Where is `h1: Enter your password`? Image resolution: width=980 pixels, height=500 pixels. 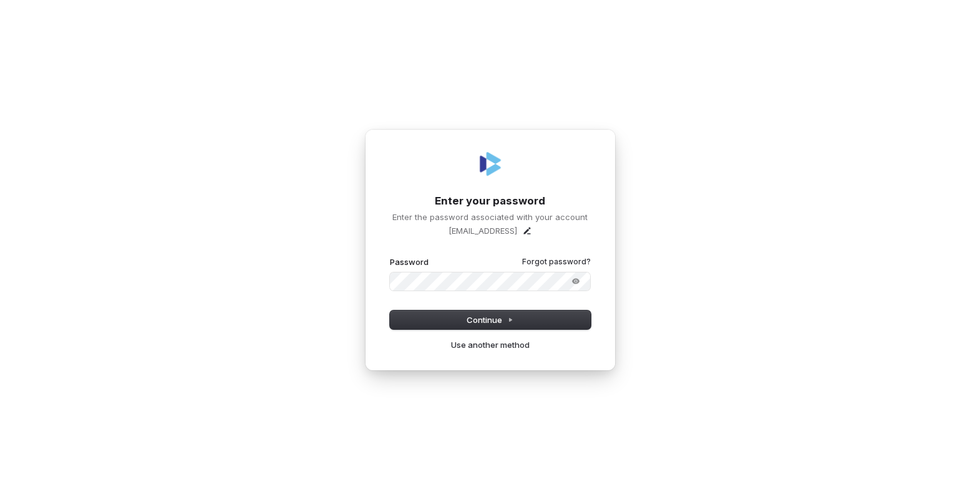
h1: Enter your password is located at coordinates (490, 201).